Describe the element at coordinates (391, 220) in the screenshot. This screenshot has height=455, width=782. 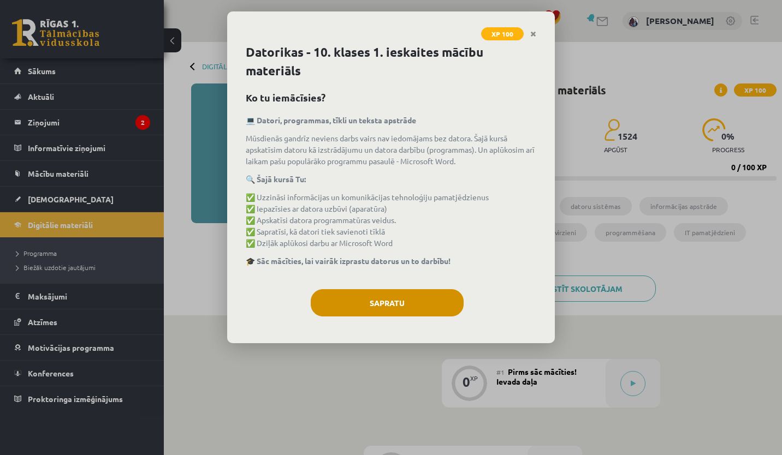
I see `p: ✅ Uzzināsi informācijas un komunikācijas tehnoloģiju pamatjēdzienus ✅ Iepazīsies ar datora uzbūvi...` at that location.